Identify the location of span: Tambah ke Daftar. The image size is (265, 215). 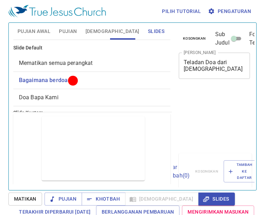
(240, 171).